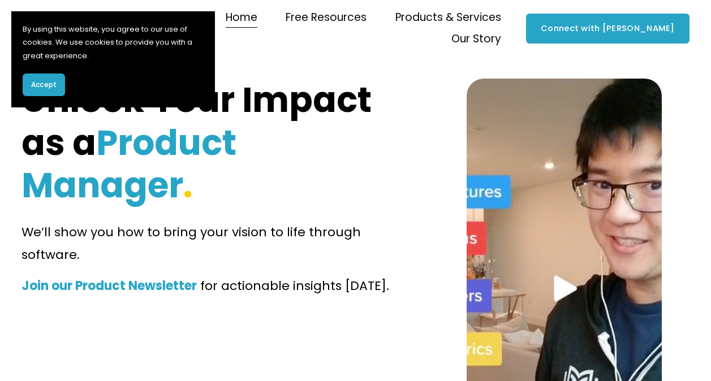 This screenshot has width=711, height=381. What do you see at coordinates (109, 286) in the screenshot?
I see `strong: Join our Product Newsletter` at bounding box center [109, 286].